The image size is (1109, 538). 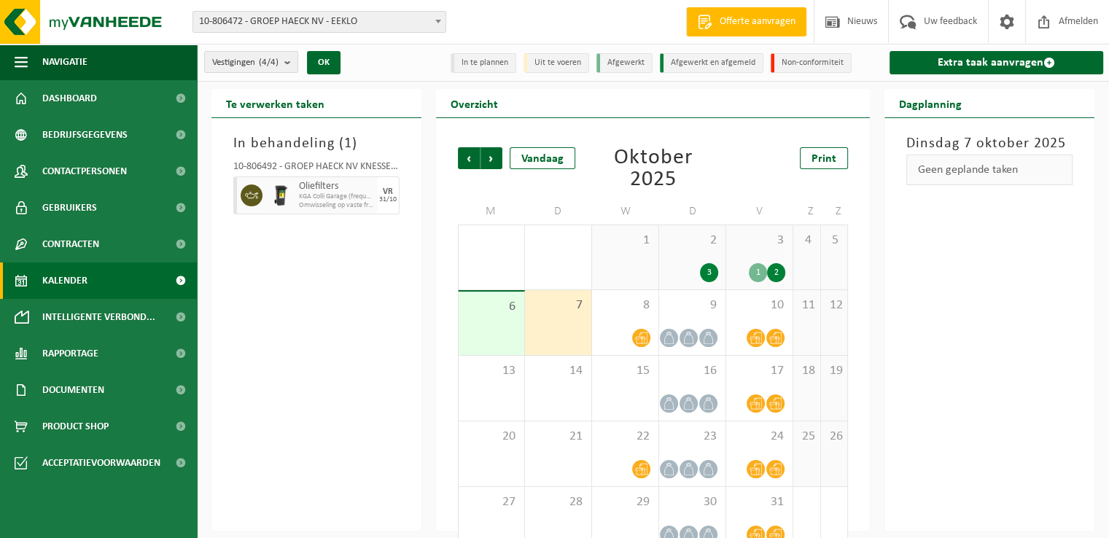 I want to click on h3: In behandeling ( ), so click(x=317, y=144).